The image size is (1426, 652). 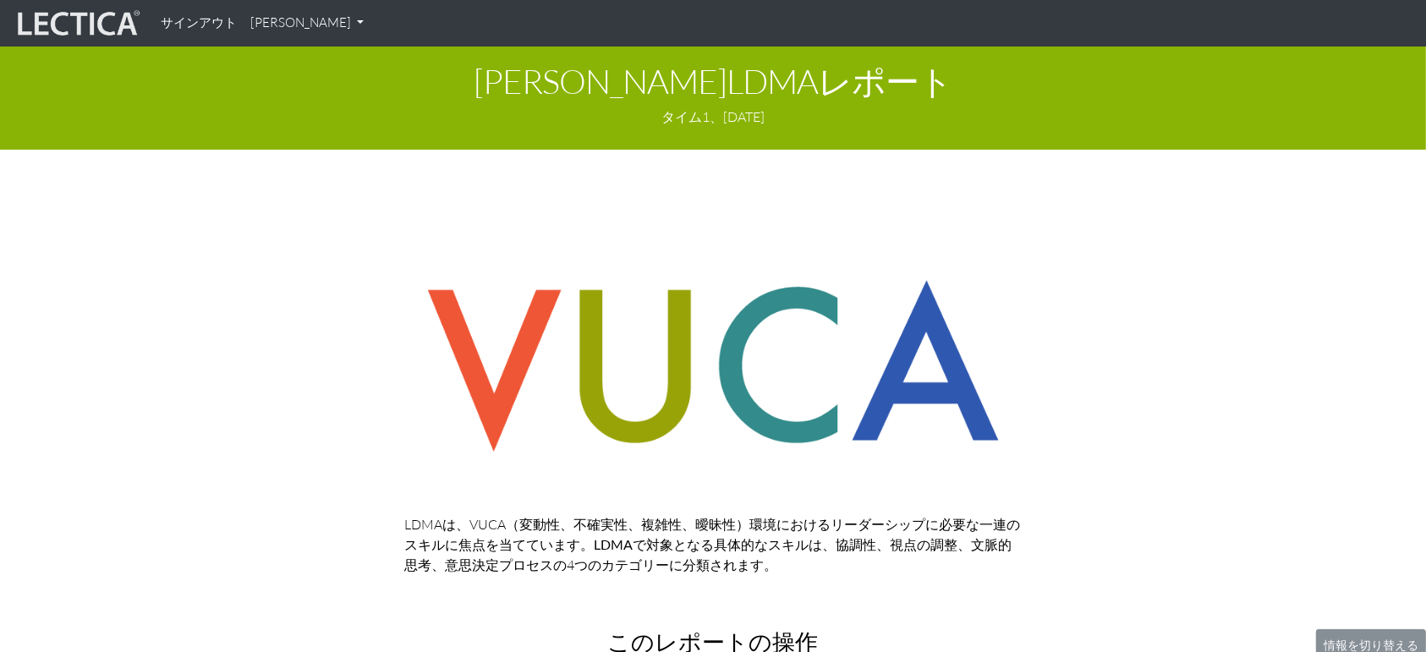 What do you see at coordinates (680, 545) in the screenshot?
I see `font: と` at bounding box center [680, 545].